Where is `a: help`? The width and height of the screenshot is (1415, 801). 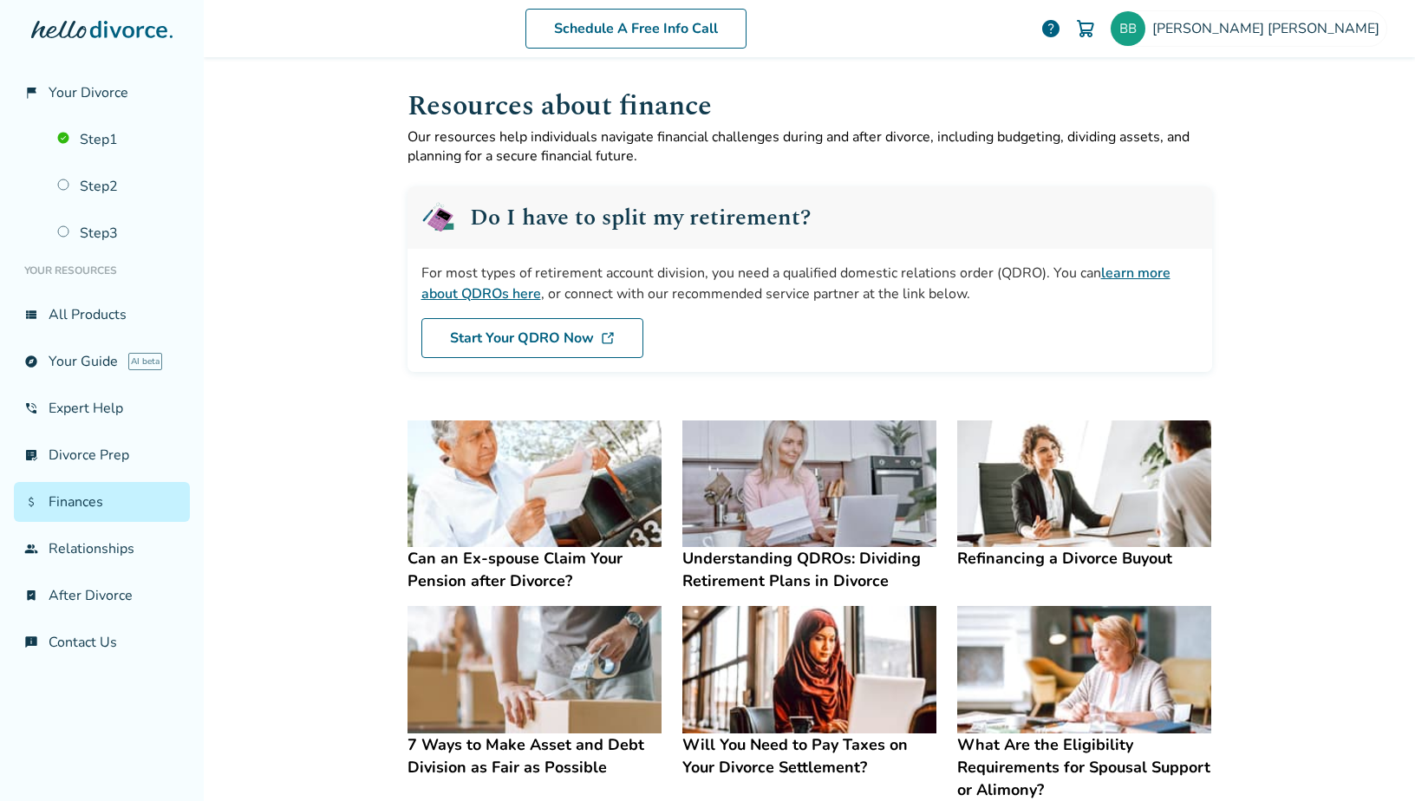 a: help is located at coordinates (1051, 29).